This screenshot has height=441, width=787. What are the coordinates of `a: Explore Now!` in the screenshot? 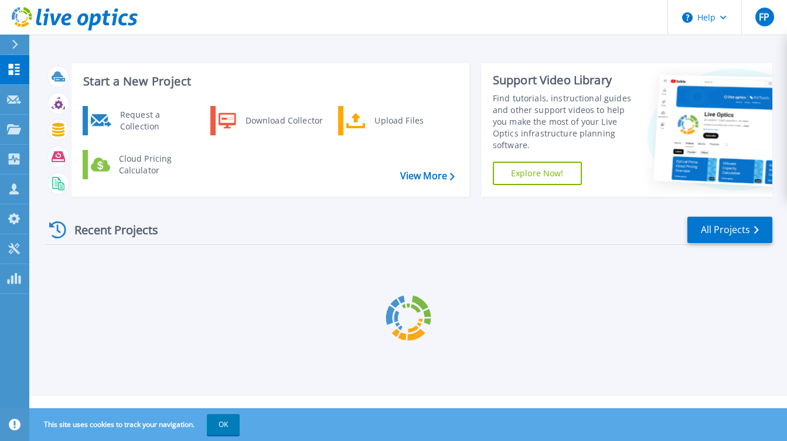 It's located at (537, 173).